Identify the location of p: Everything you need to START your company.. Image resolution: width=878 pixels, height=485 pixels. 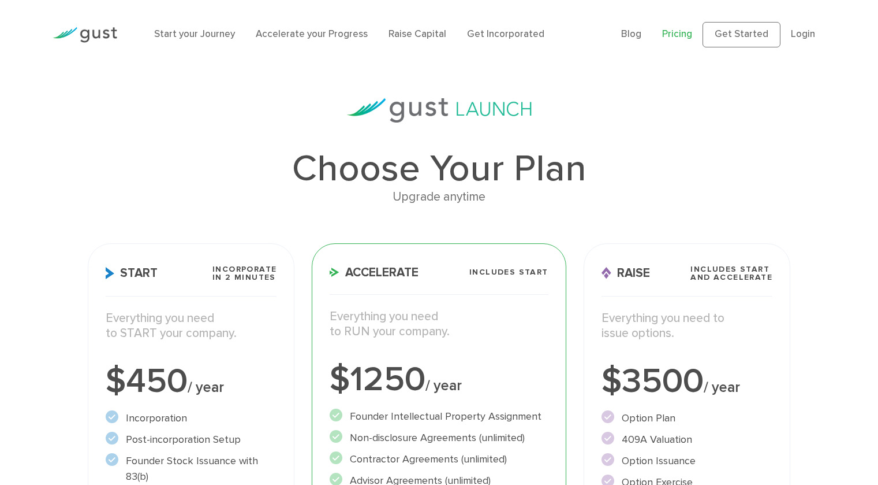
(191, 326).